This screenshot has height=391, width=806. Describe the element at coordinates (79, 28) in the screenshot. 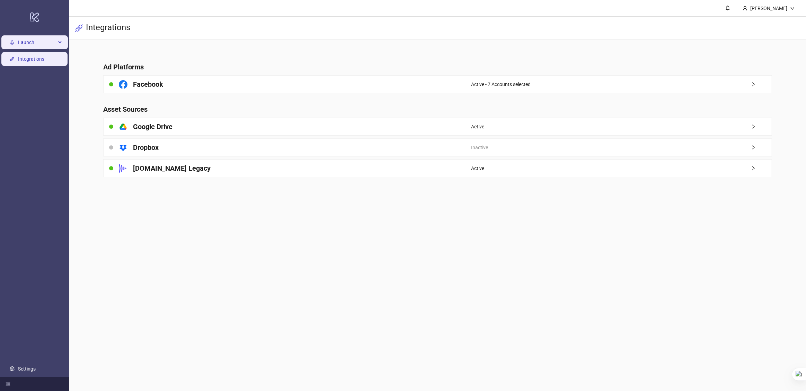

I see `span: api` at that location.